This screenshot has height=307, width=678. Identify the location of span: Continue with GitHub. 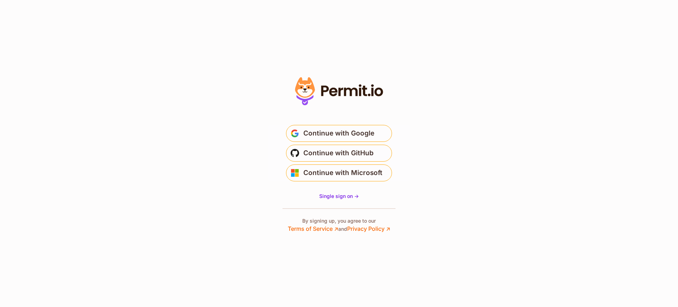
(338, 153).